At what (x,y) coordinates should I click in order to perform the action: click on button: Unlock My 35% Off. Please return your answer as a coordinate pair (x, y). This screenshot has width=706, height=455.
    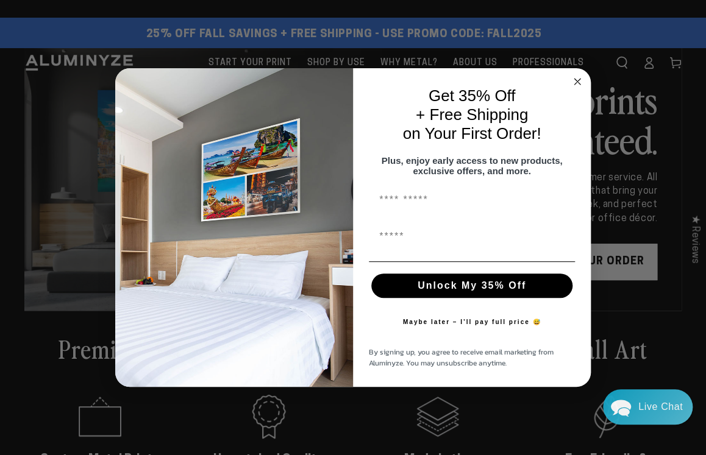
    Looking at the image, I should click on (472, 286).